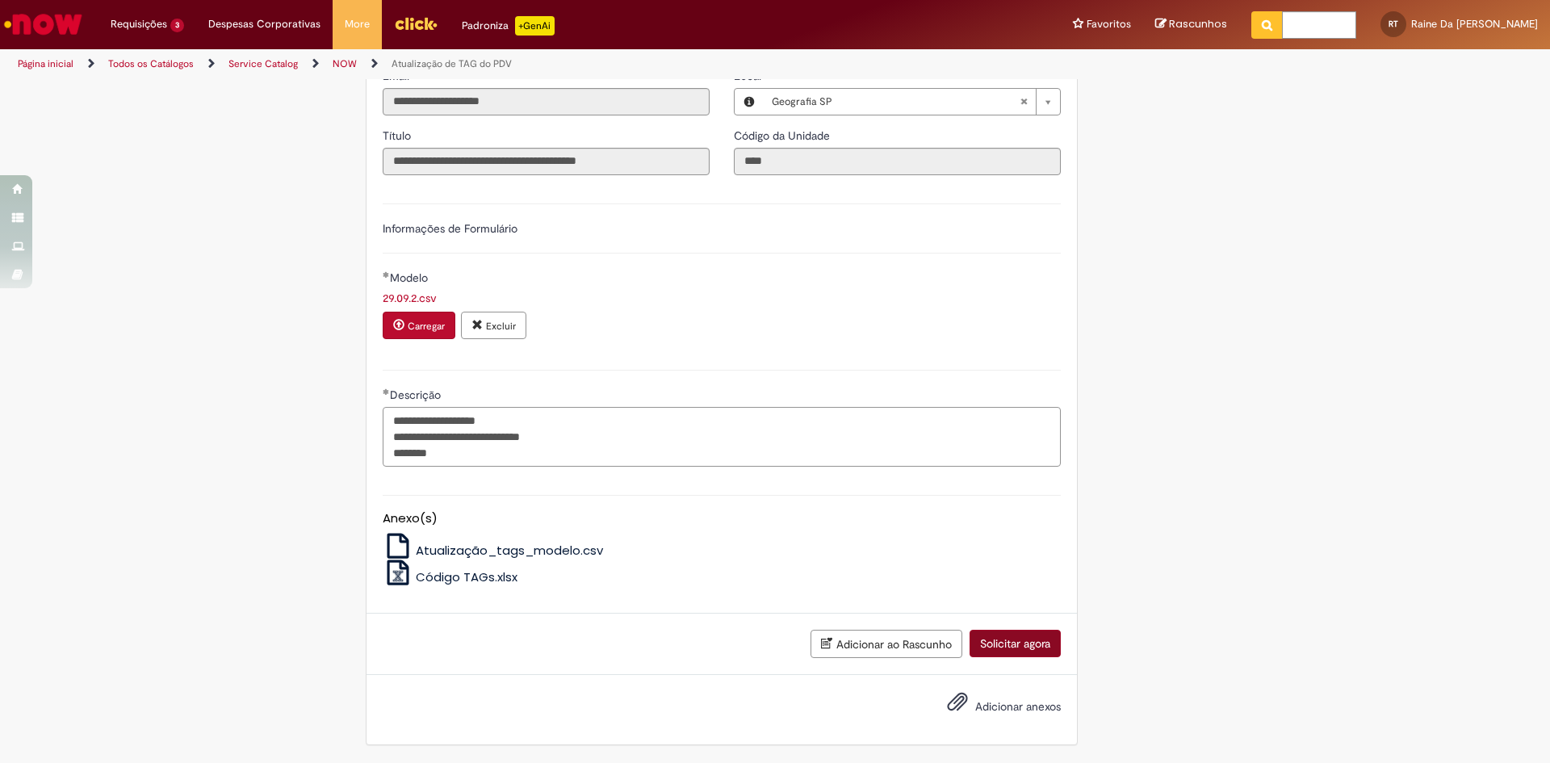  Describe the element at coordinates (508, 26) in the screenshot. I see `div: Padroniza` at that location.